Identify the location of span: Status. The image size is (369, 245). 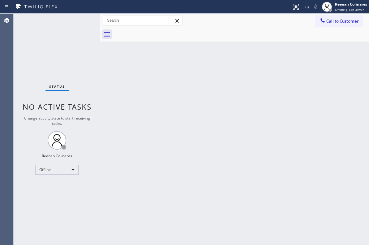
(57, 86).